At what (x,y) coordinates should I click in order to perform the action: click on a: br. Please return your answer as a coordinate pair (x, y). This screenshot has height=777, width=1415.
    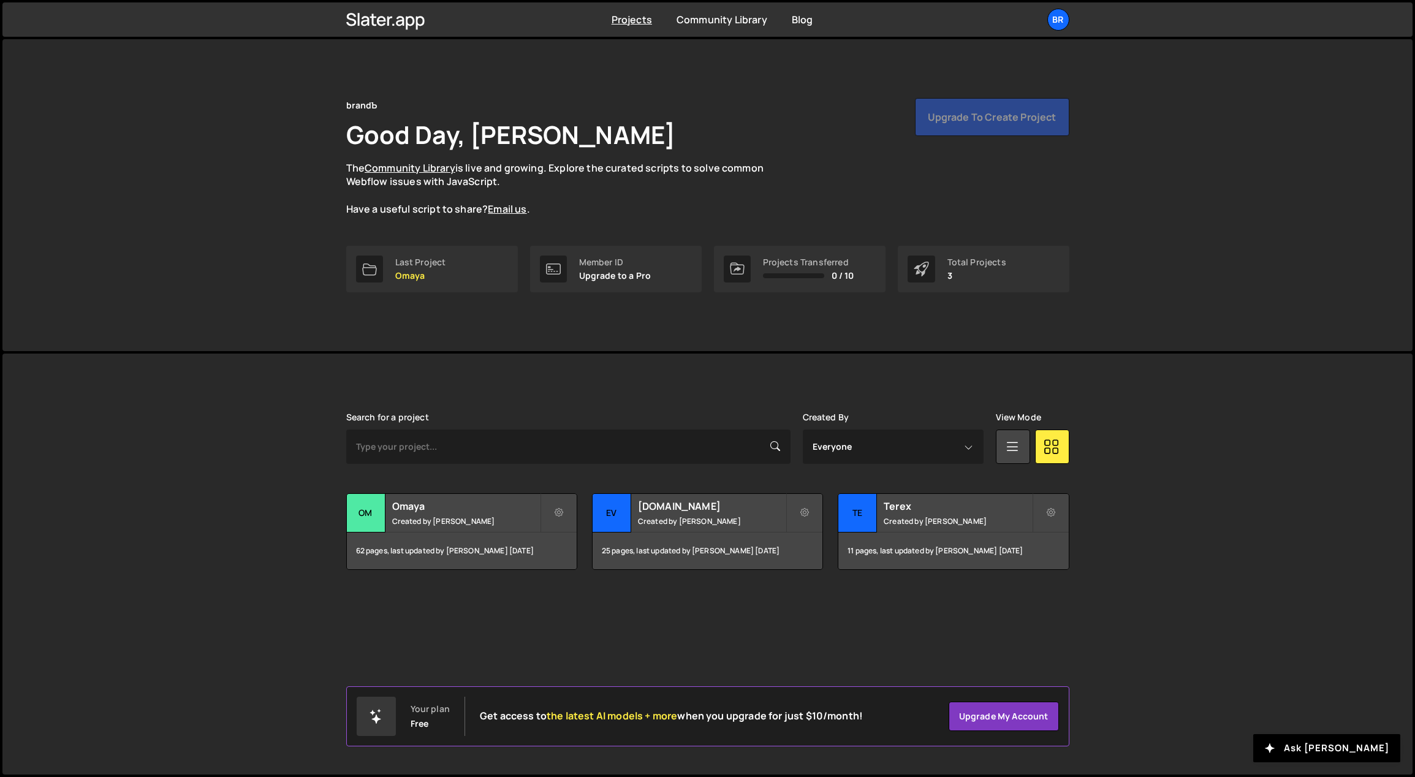
    Looking at the image, I should click on (1059, 20).